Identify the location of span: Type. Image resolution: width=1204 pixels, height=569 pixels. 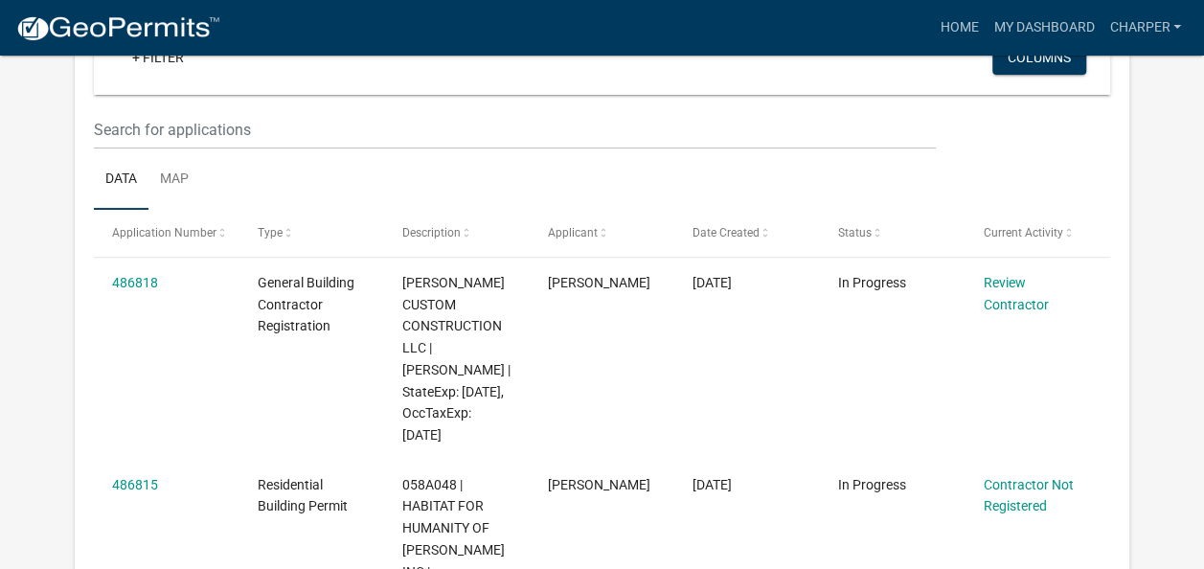
(270, 233).